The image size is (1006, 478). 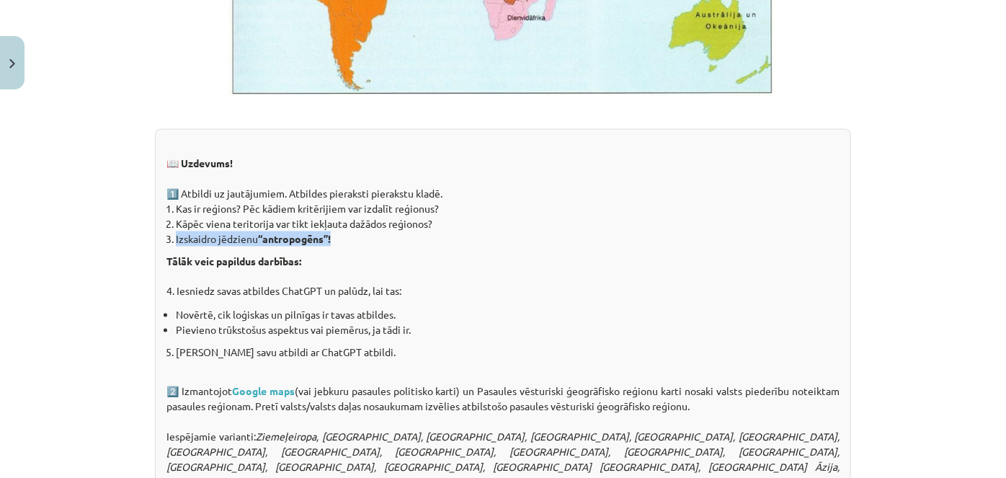 What do you see at coordinates (294, 239) in the screenshot?
I see `strong: “antropogēns”!` at bounding box center [294, 239].